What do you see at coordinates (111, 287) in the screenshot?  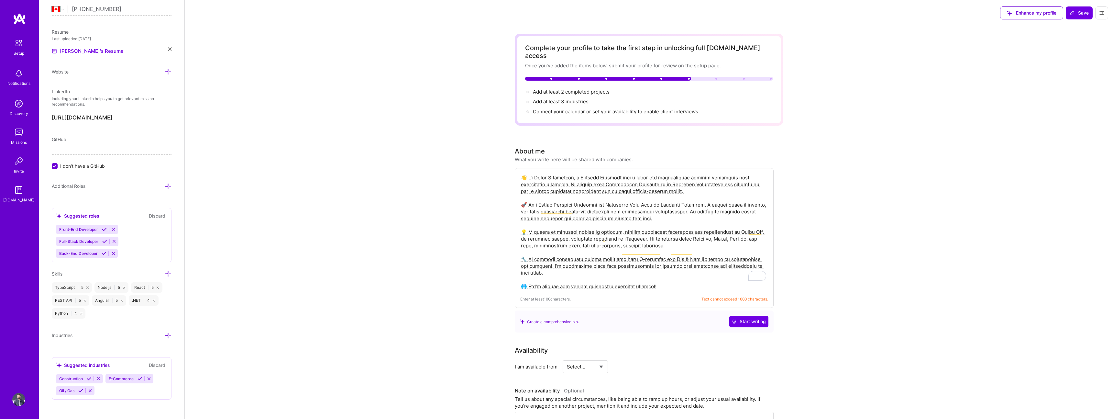 I see `div: Node.js 5` at bounding box center [111, 287].